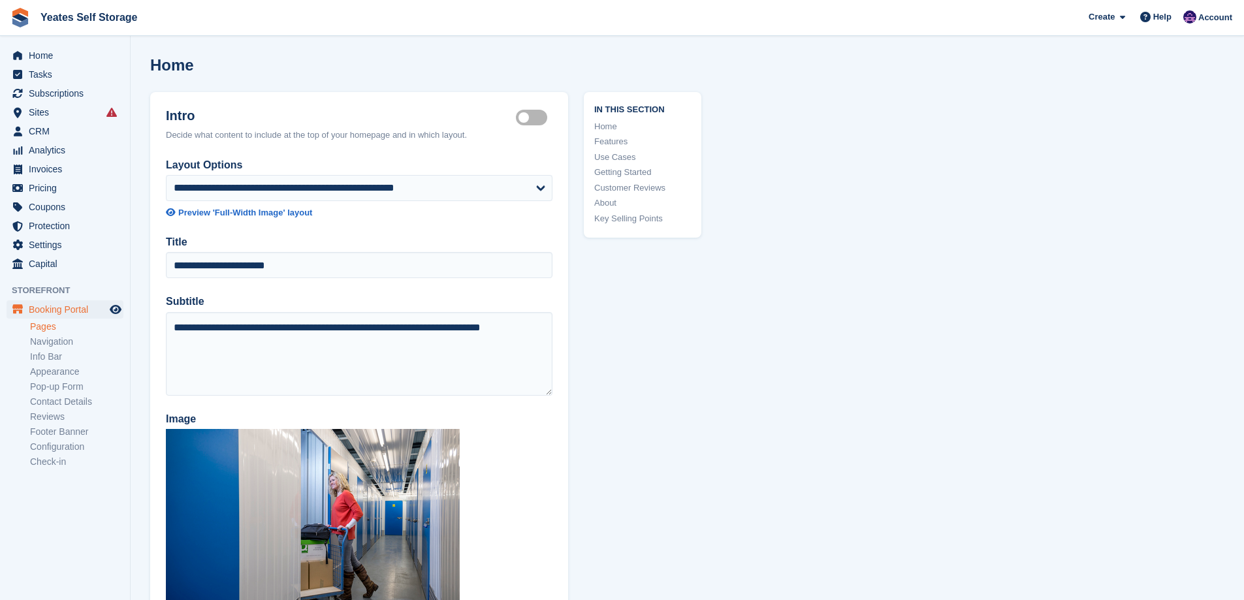 The width and height of the screenshot is (1244, 600). I want to click on a: Yeates Self Storage, so click(89, 17).